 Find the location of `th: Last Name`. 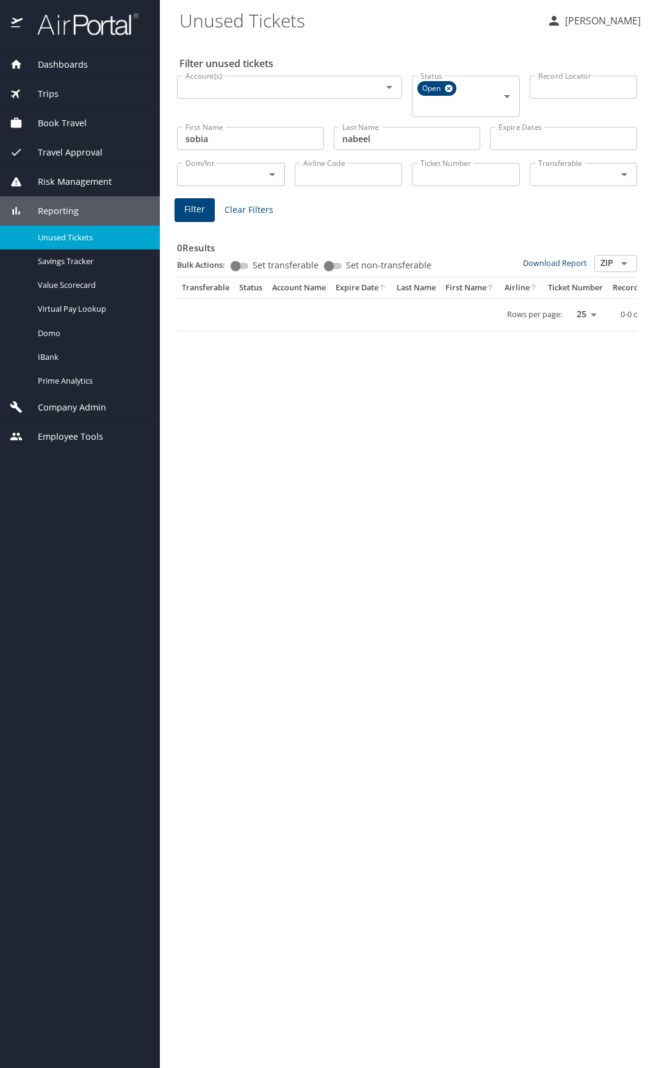

th: Last Name is located at coordinates (416, 288).